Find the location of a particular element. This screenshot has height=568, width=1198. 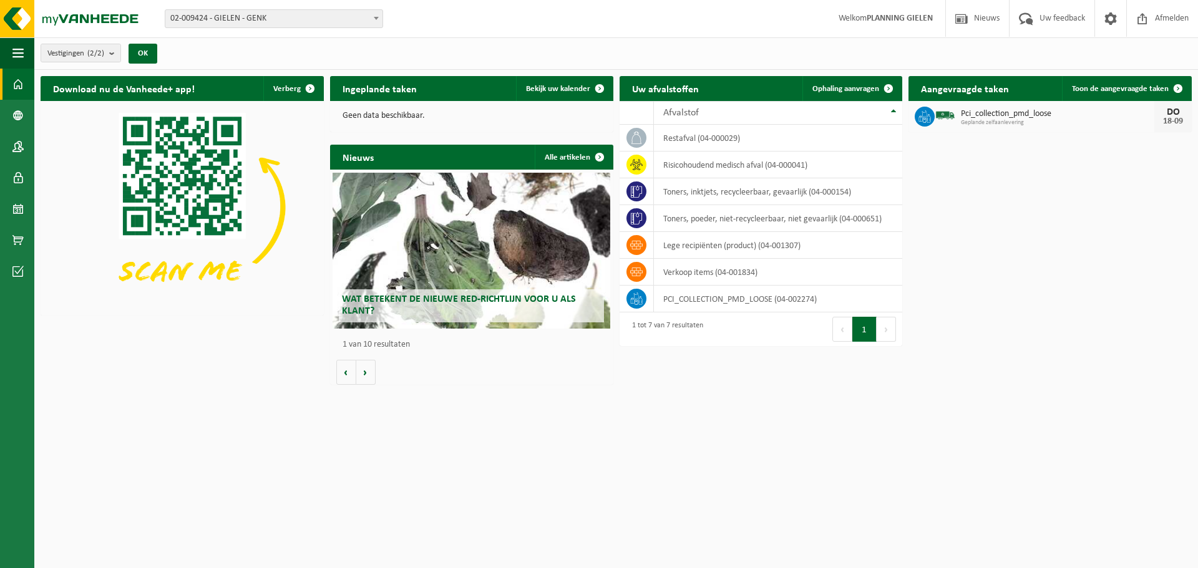

a: Toon de aangevraagde taken is located at coordinates (1126, 89).